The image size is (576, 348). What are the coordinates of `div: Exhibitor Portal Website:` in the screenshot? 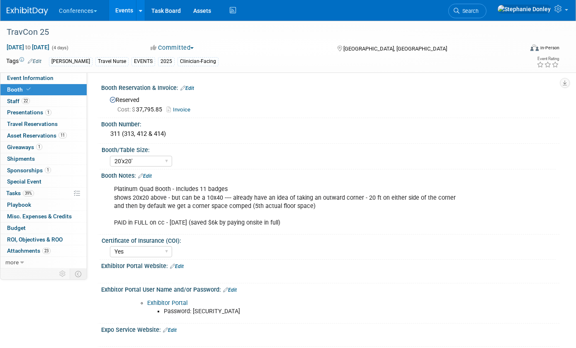 It's located at (330, 265).